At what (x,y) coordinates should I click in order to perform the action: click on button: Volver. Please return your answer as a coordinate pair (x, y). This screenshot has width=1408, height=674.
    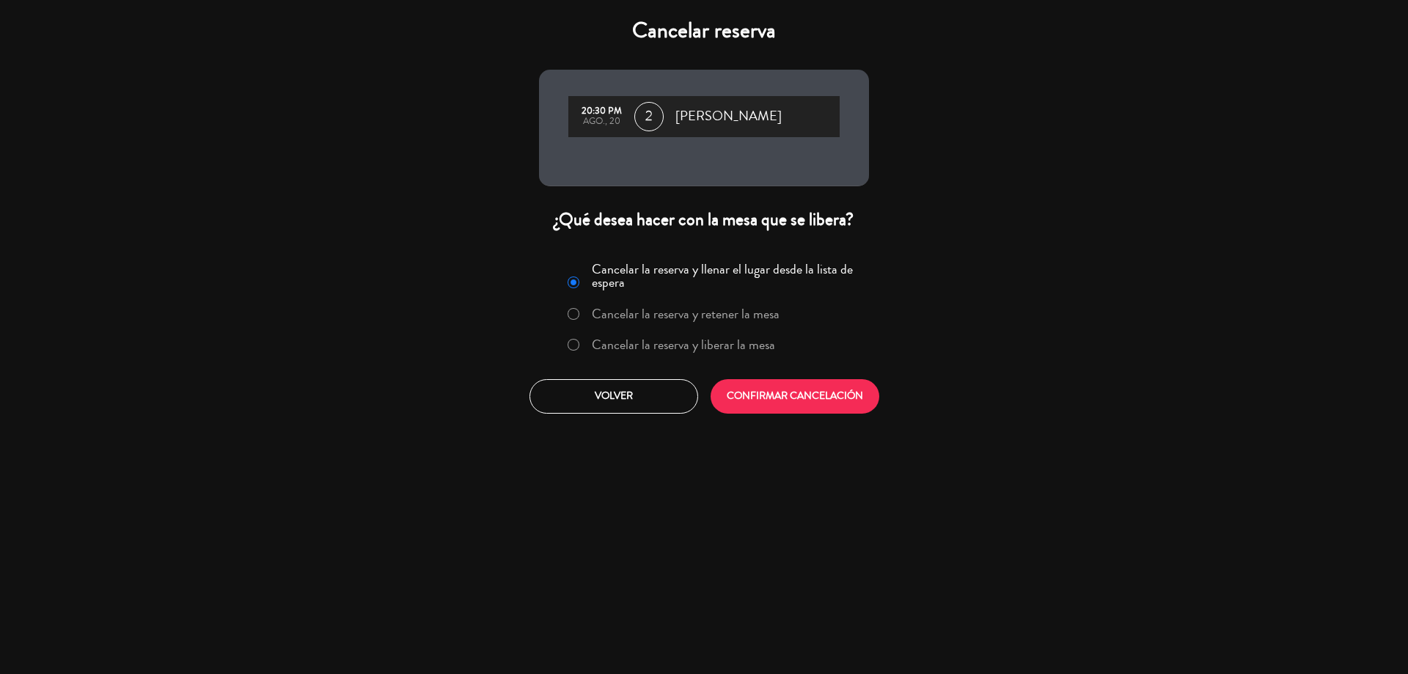
    Looking at the image, I should click on (614, 396).